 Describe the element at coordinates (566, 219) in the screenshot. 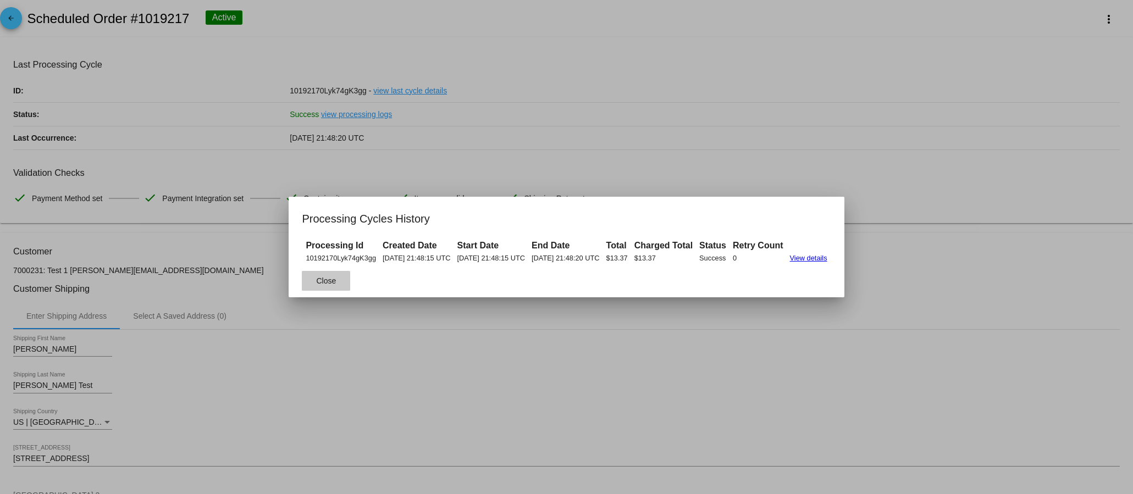

I see `h1: Processing Cycles History` at that location.